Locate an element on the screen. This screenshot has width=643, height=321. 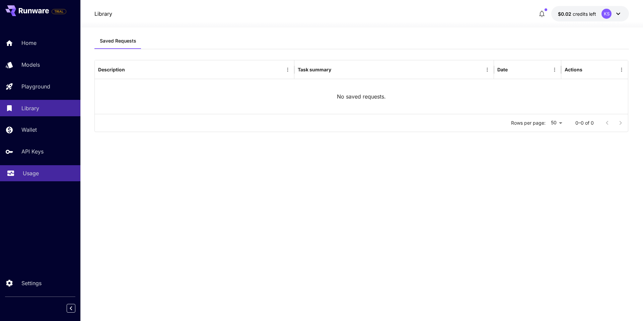
span: credits left is located at coordinates (584, 14).